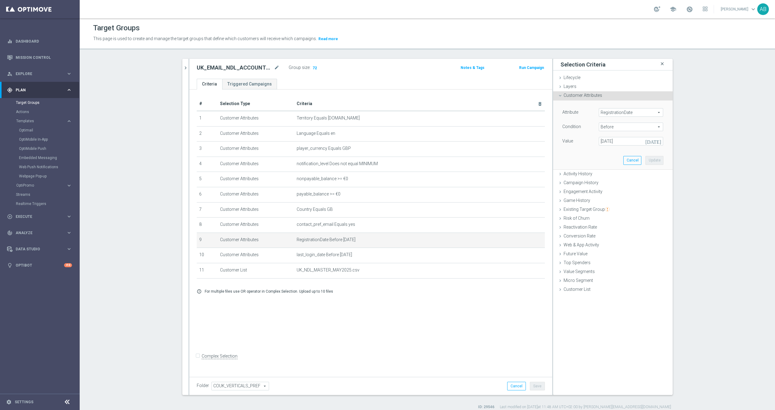 This screenshot has width=775, height=410. Describe the element at coordinates (41, 149) in the screenshot. I see `a: OptiMobile Push` at that location.